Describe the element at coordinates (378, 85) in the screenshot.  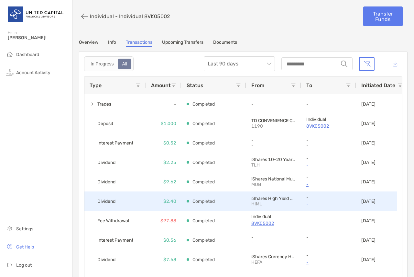
I see `span: Initiated Date` at that location.